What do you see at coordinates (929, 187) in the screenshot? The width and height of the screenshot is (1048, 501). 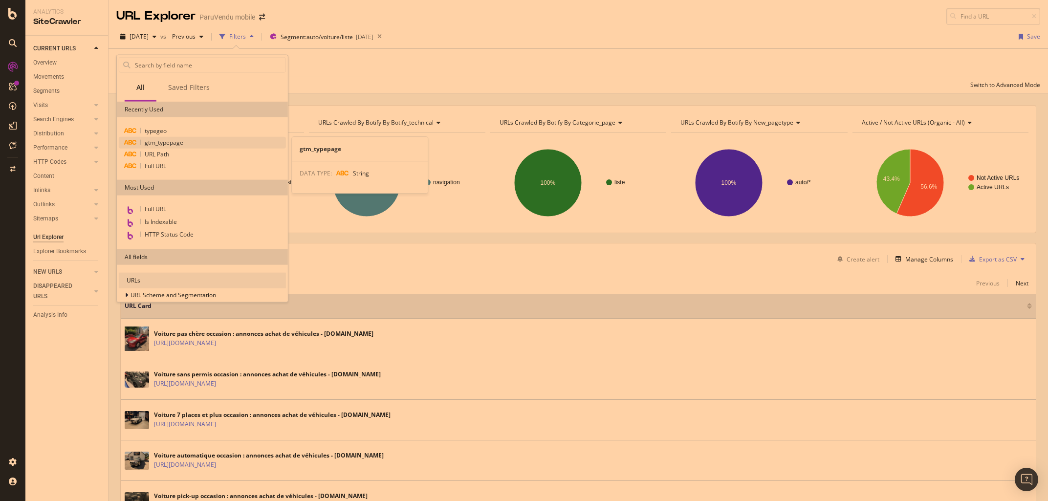 I see `text: 56.6%` at bounding box center [929, 187].